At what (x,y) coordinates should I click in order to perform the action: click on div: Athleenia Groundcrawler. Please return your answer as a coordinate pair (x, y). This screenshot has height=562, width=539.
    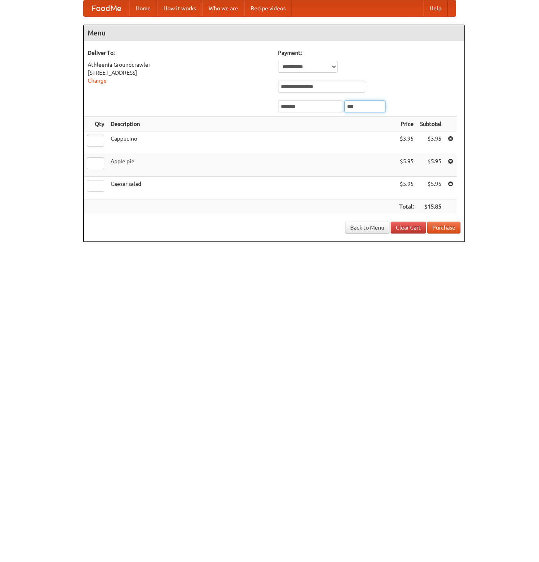
    Looking at the image, I should click on (179, 65).